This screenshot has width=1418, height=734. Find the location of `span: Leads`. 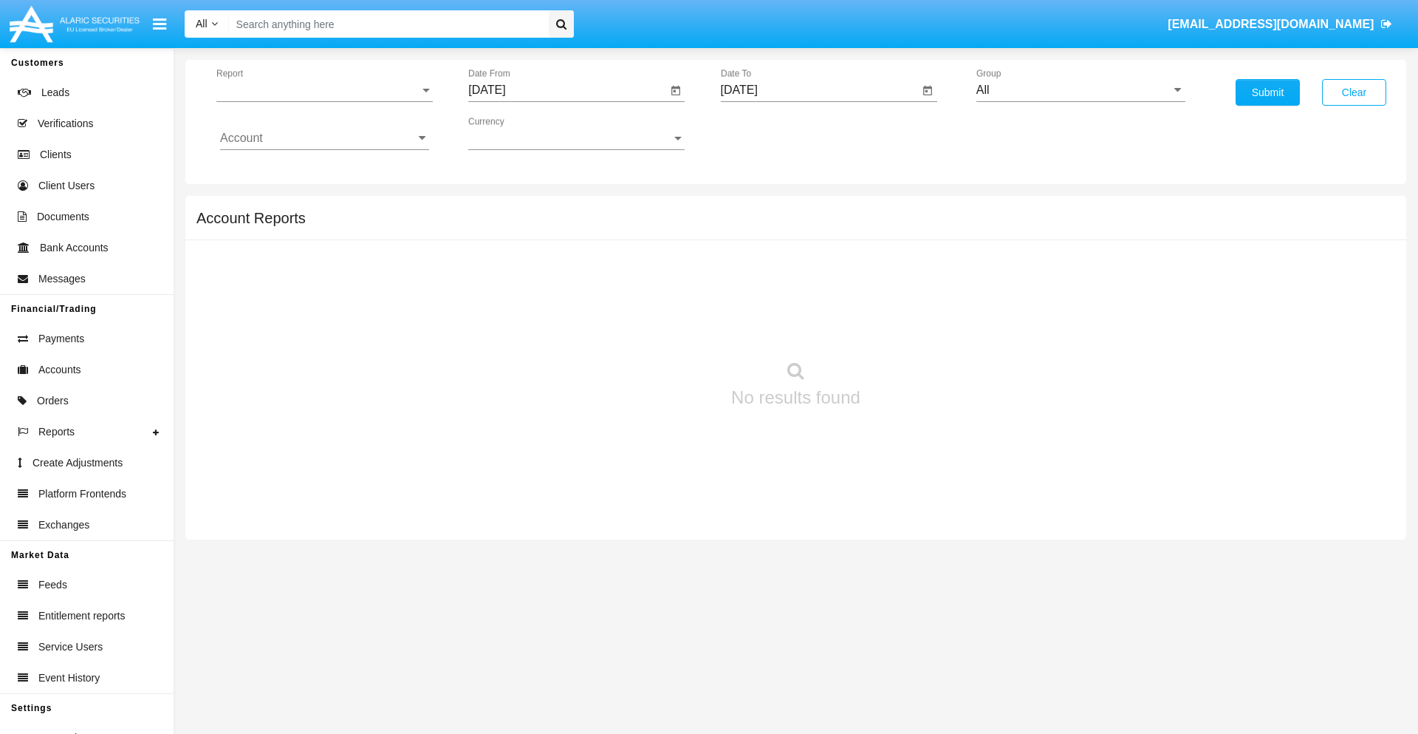

span: Leads is located at coordinates (55, 92).